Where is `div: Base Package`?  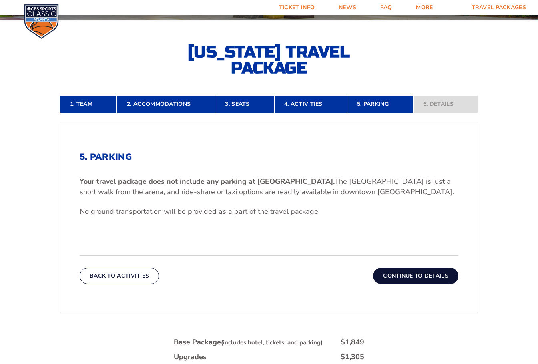 div: Base Package is located at coordinates (248, 342).